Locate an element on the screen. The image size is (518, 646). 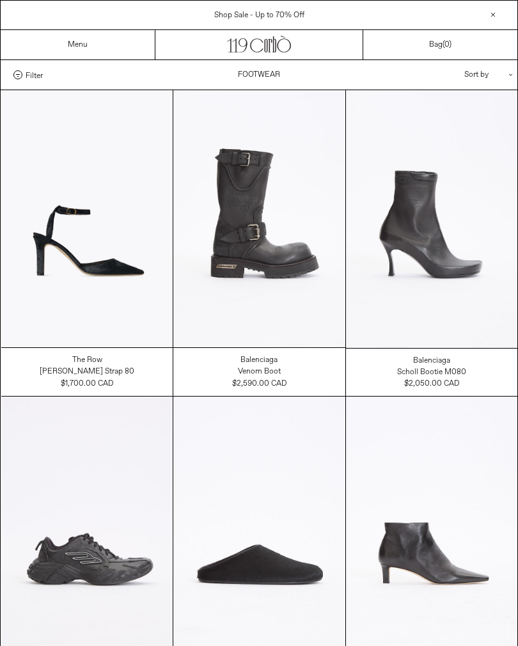
span: 0 is located at coordinates (446, 45).